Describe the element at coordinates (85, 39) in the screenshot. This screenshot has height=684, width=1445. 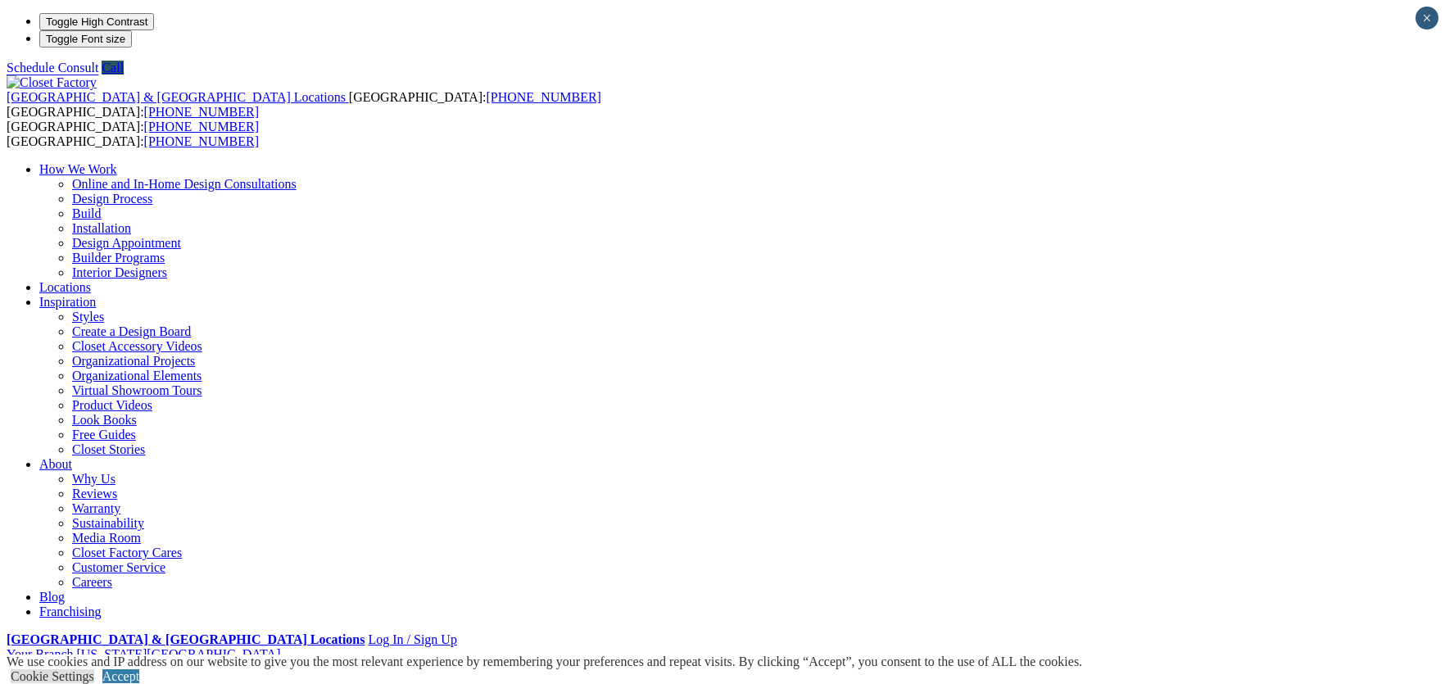
I see `span: Toggle Font size` at that location.